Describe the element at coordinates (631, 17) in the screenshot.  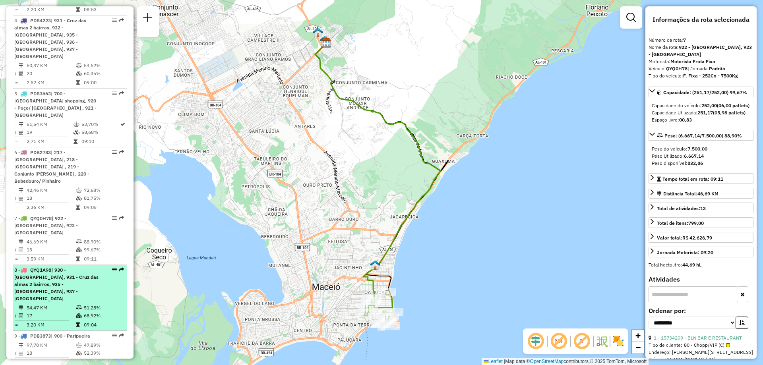
I see `a: Exibir filtros` at that location.